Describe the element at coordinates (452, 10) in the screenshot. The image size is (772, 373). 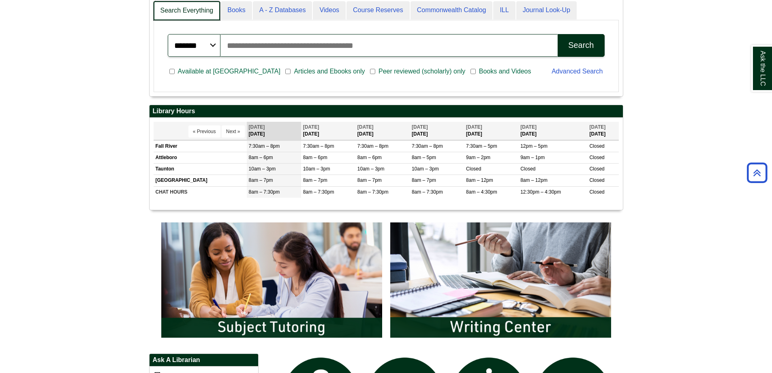
I see `a: Commonwealth Catalog` at that location.